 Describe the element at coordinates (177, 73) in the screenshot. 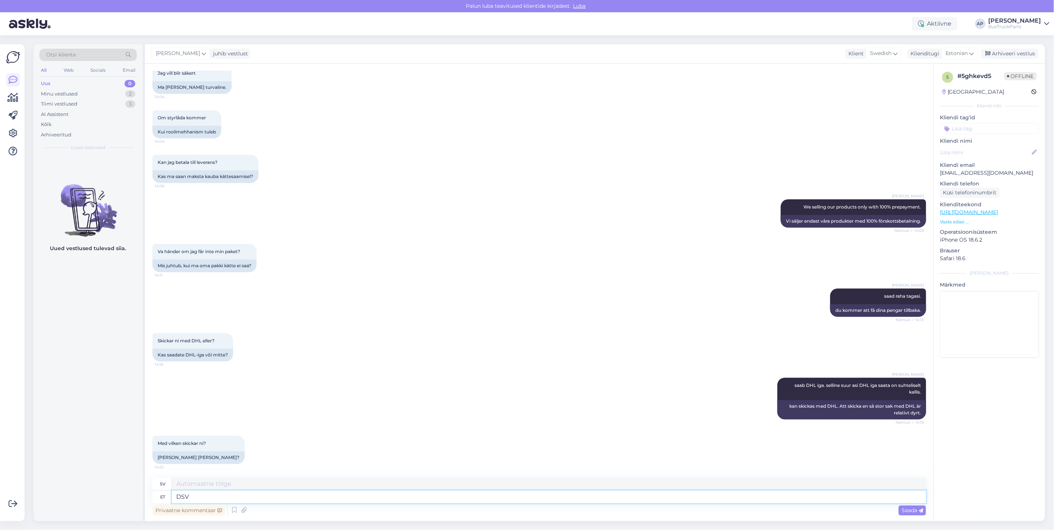

I see `span: Jag vill blir säkert` at that location.